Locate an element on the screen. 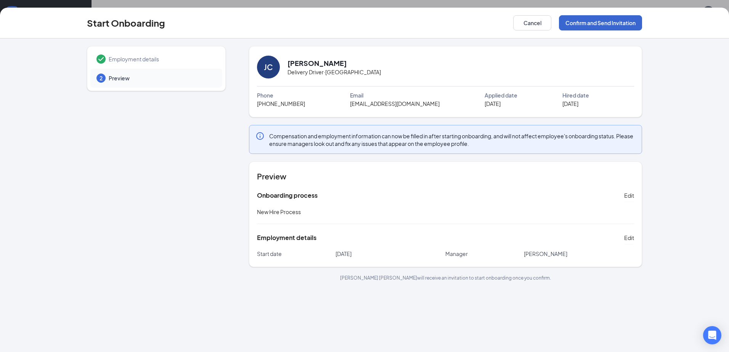 The width and height of the screenshot is (729, 352). span: Hired date is located at coordinates (575, 95).